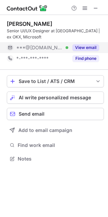 The width and height of the screenshot is (108, 217). I want to click on button: Send email, so click(56, 114).